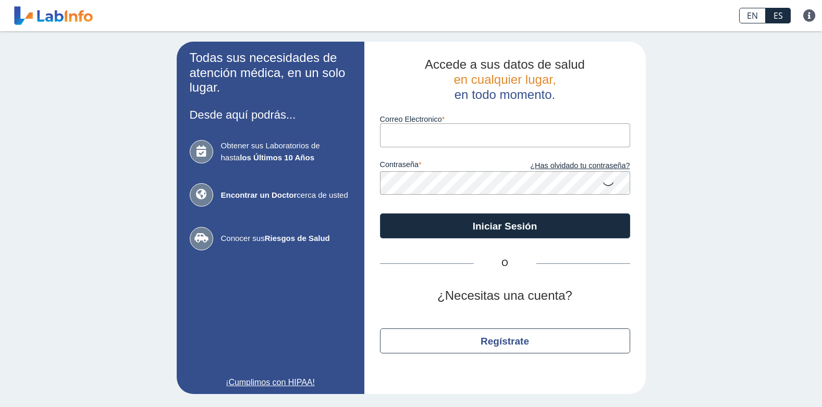 The width and height of the screenshot is (822, 407). What do you see at coordinates (778, 16) in the screenshot?
I see `a: ES` at bounding box center [778, 16].